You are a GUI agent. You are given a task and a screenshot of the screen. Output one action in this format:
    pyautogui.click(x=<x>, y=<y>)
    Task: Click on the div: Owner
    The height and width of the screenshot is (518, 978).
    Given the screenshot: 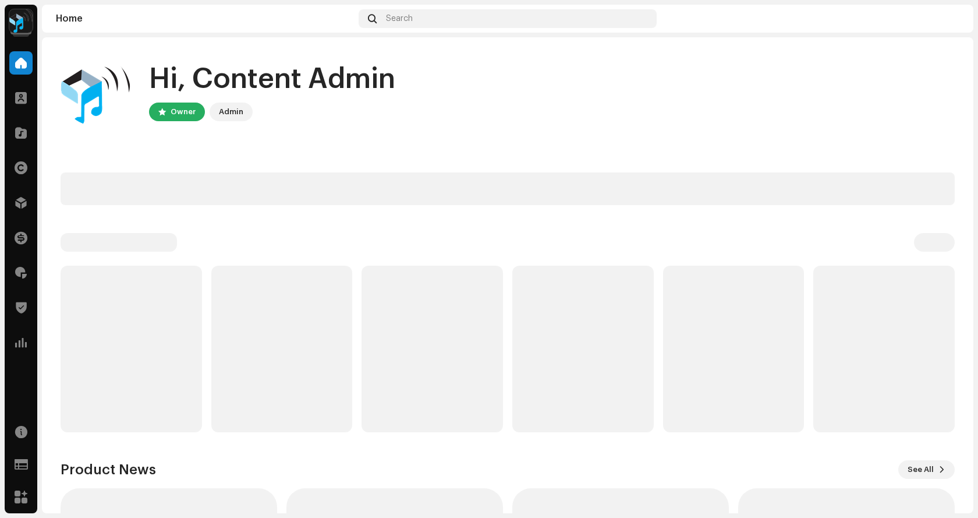 What is the action you would take?
    pyautogui.click(x=183, y=112)
    